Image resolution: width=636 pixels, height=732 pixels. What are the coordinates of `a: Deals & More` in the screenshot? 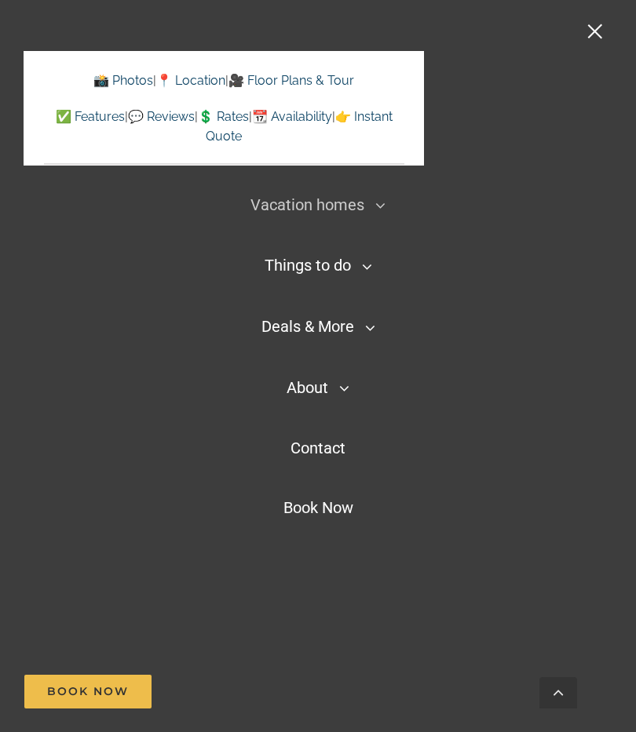 It's located at (318, 327).